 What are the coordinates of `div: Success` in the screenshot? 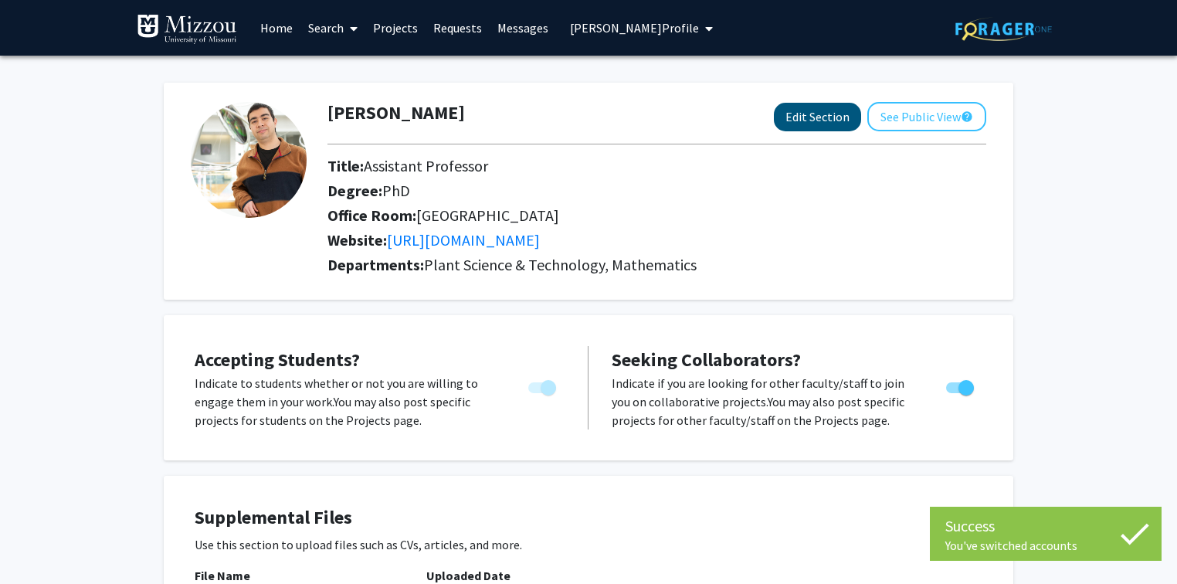 It's located at (1046, 526).